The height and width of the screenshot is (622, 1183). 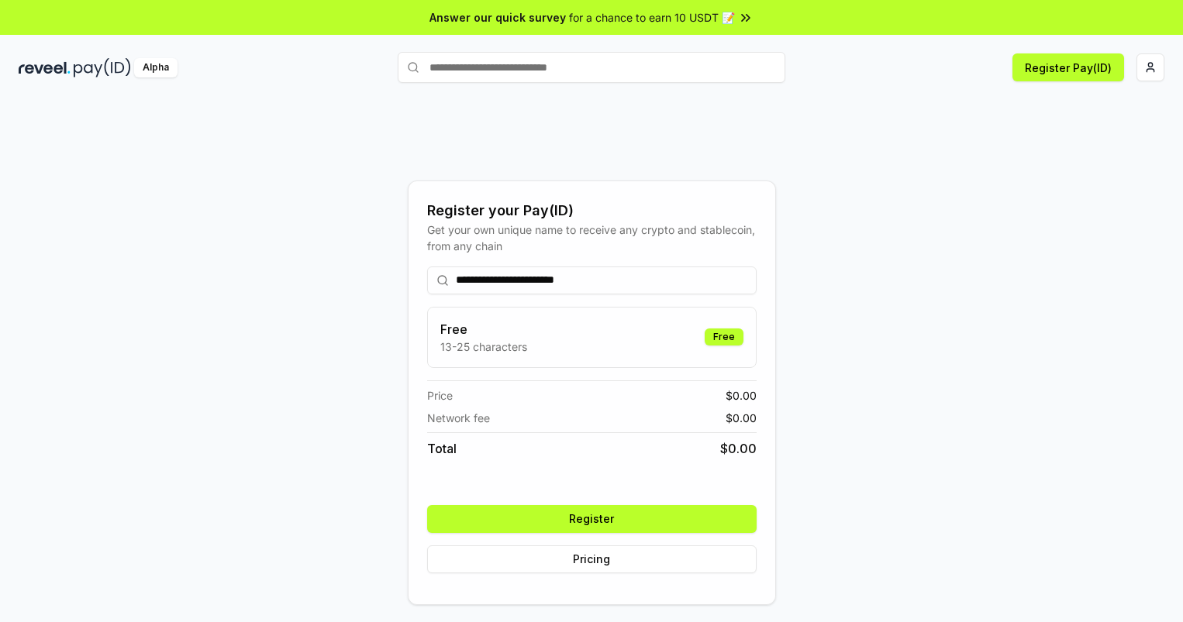 What do you see at coordinates (44, 67) in the screenshot?
I see `img: reveel_dark` at bounding box center [44, 67].